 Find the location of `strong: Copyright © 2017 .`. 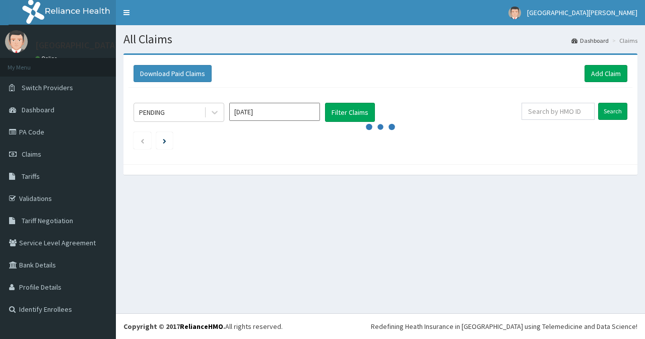

strong: Copyright © 2017 . is located at coordinates (174, 326).